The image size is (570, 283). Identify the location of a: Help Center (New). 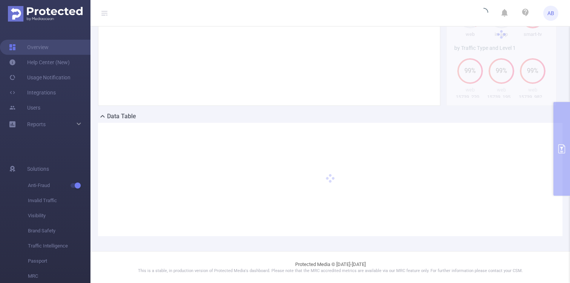
(39, 62).